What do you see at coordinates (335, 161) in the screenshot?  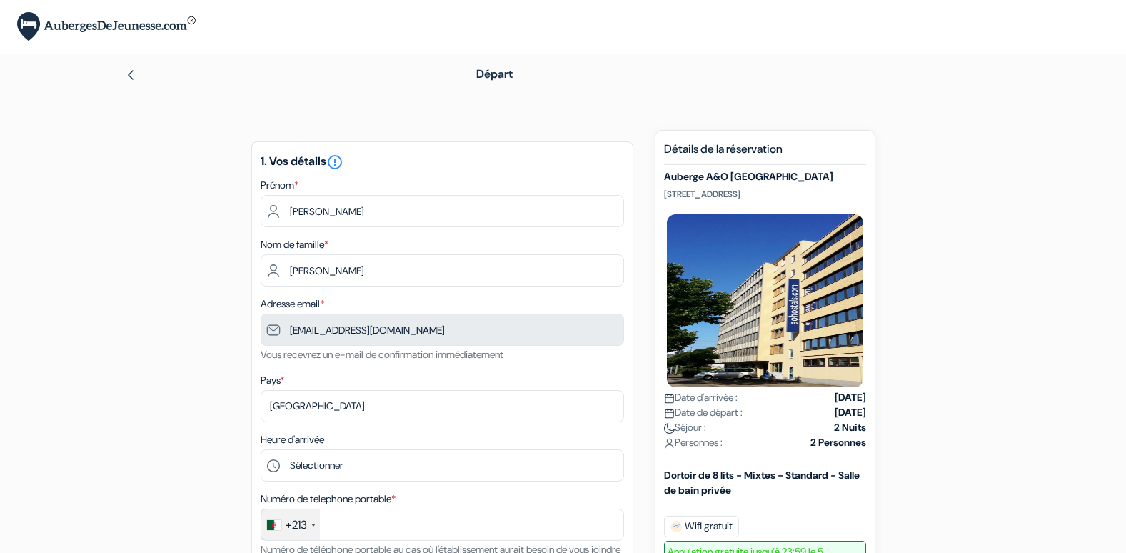 I see `a: error_outline` at bounding box center [335, 161].